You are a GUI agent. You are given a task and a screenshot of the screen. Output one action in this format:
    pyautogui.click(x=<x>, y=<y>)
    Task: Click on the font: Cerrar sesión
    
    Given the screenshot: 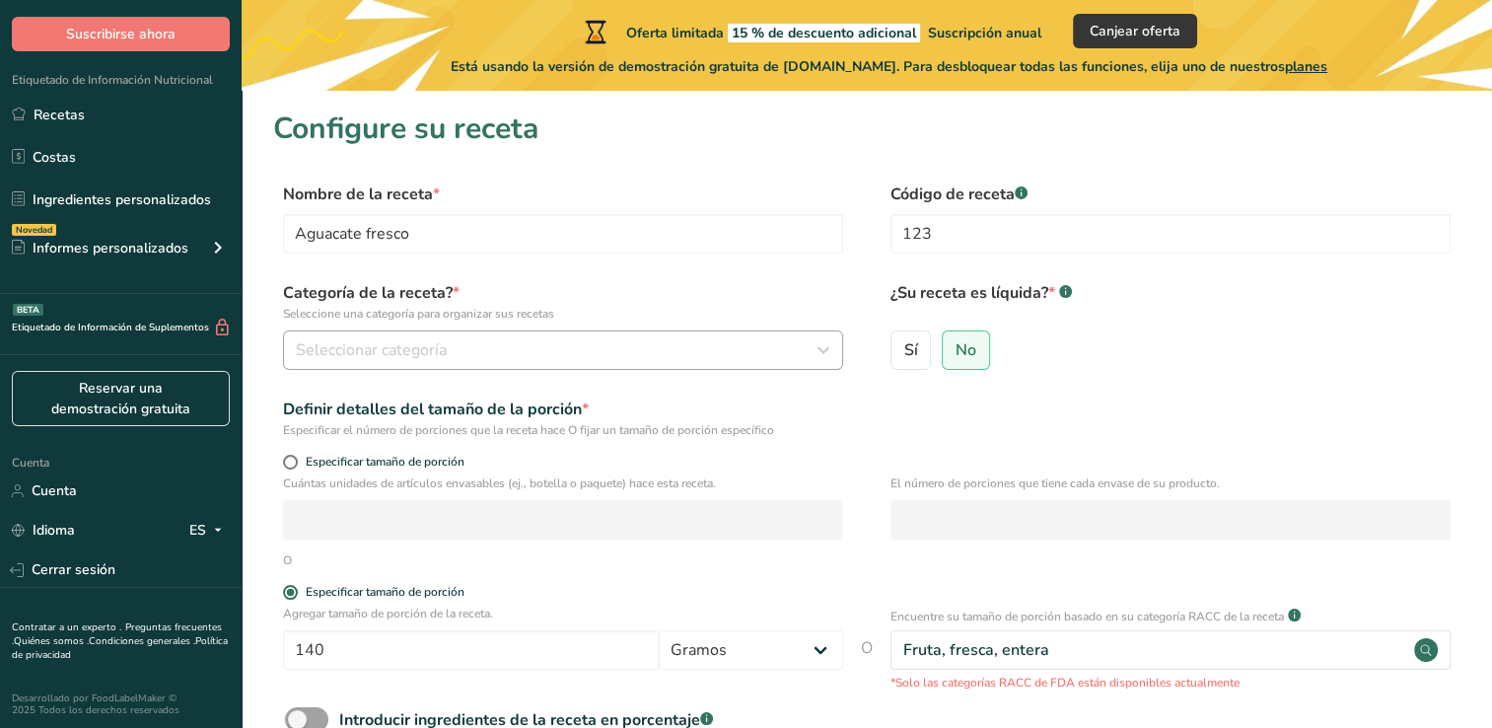 What is the action you would take?
    pyautogui.click(x=73, y=569)
    